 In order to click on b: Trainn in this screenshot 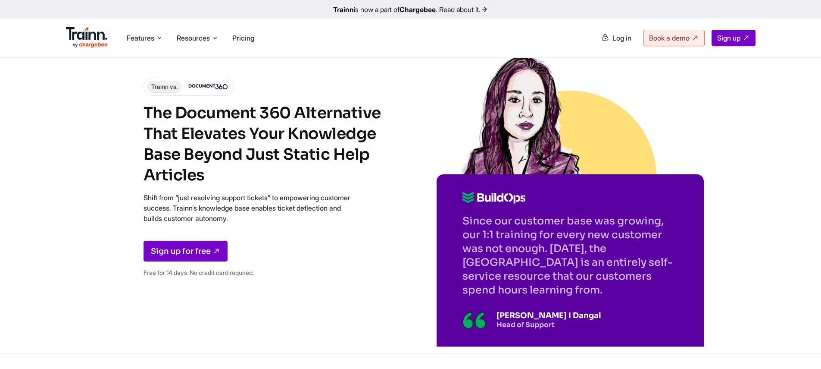, I will do `click(344, 9)`.